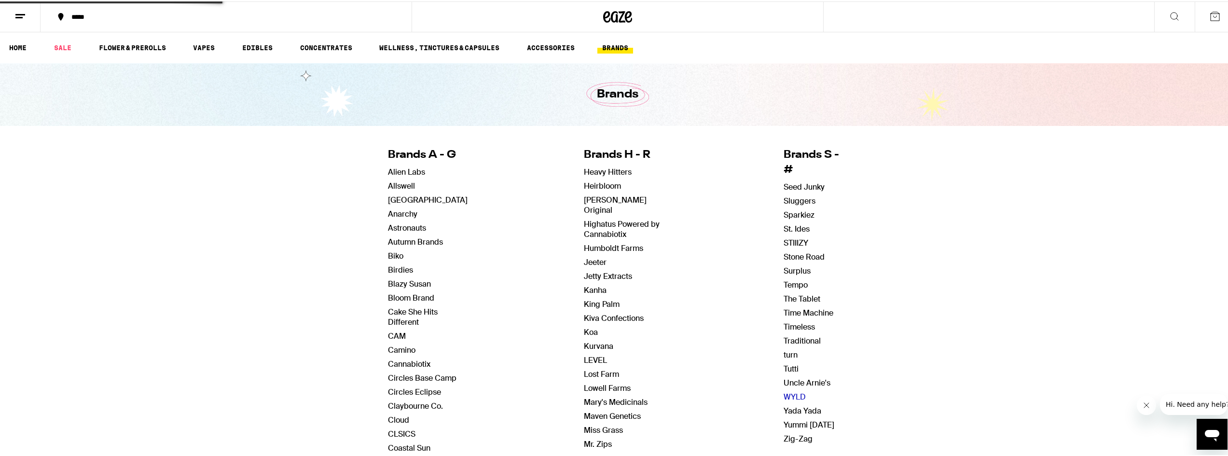 The height and width of the screenshot is (456, 1228). What do you see at coordinates (607, 387) in the screenshot?
I see `a: Lowell Farms` at bounding box center [607, 387].